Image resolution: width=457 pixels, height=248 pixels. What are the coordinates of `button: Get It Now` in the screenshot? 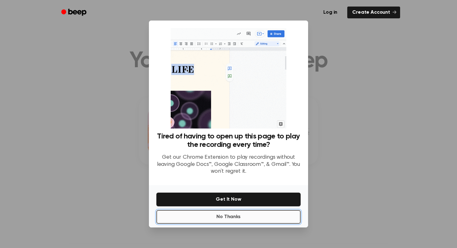 It's located at (229, 199).